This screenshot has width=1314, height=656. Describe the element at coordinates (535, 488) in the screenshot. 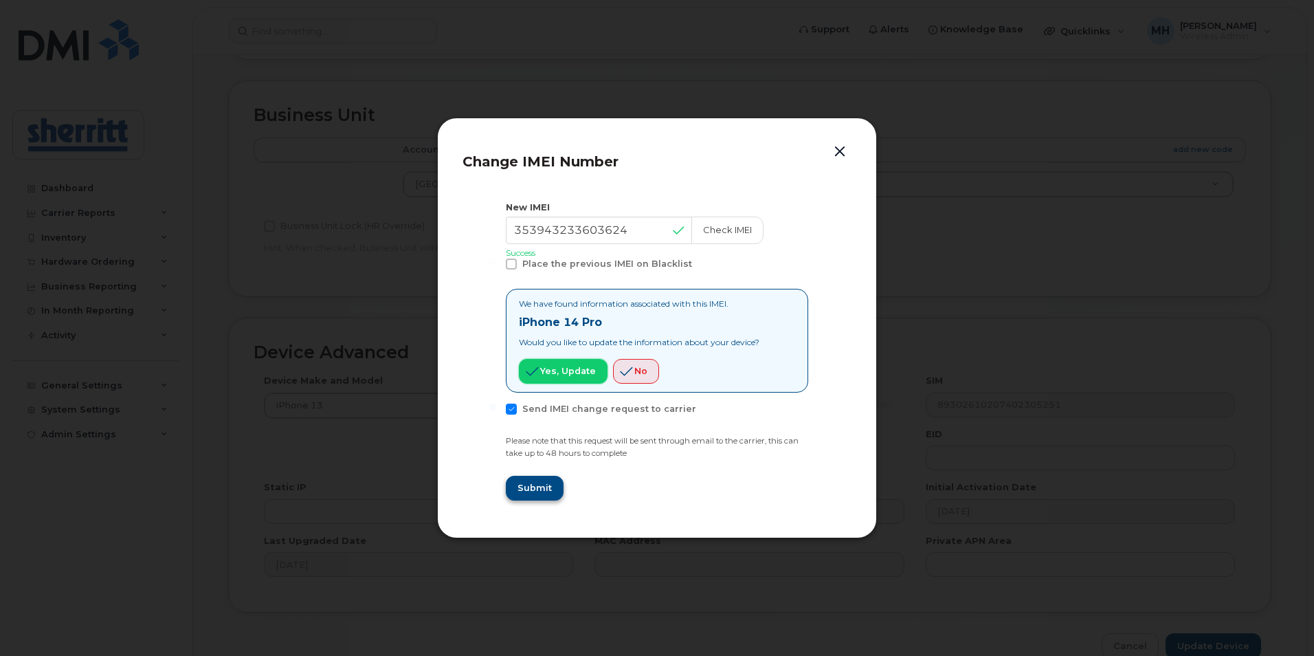

I see `button: Submit` at that location.